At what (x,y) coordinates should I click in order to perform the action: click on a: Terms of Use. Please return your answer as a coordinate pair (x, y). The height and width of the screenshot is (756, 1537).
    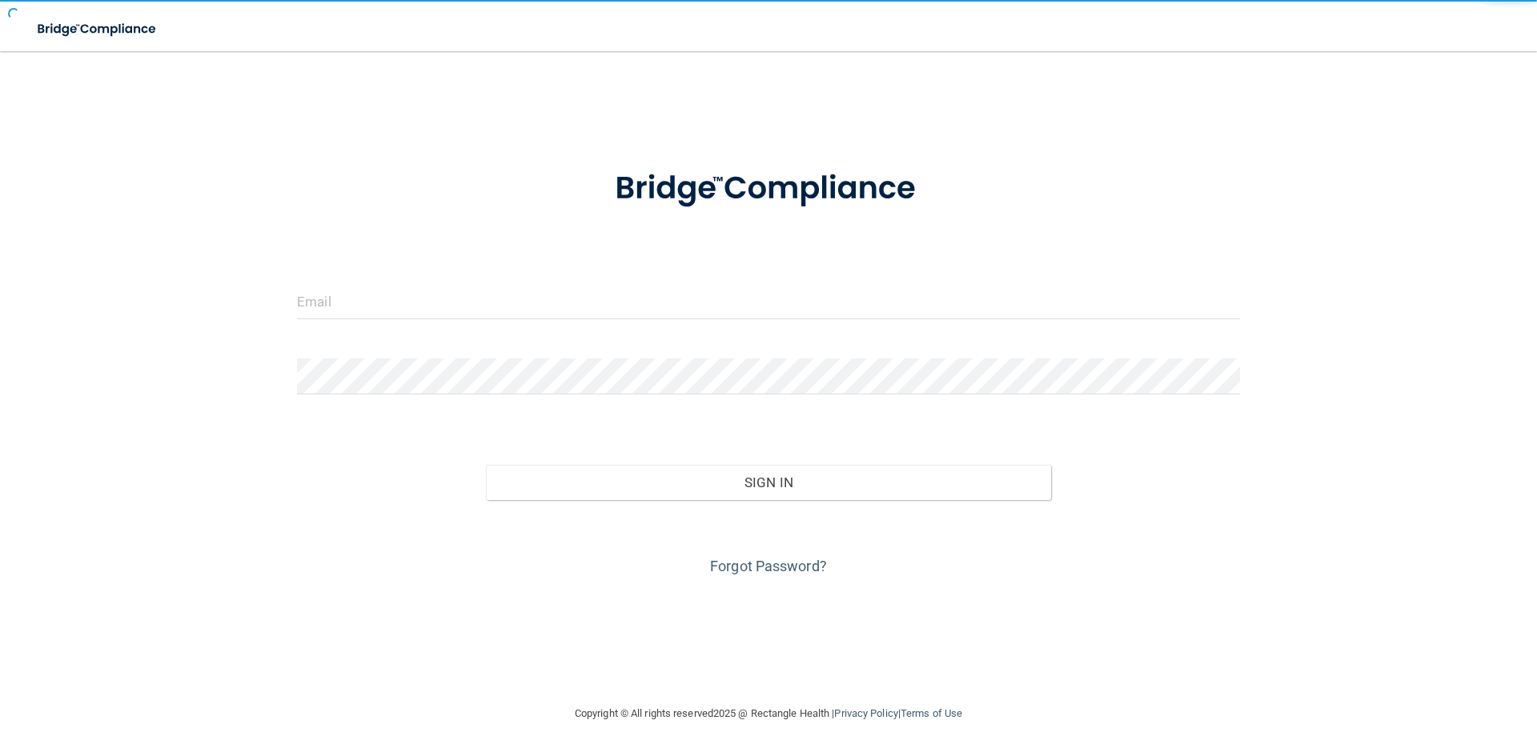
    Looking at the image, I should click on (931, 713).